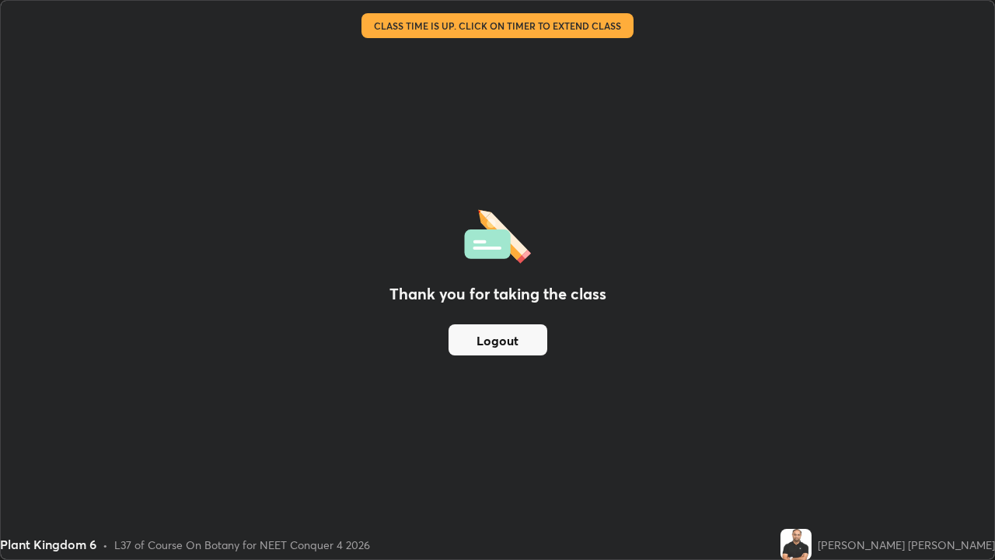 This screenshot has width=995, height=560. What do you see at coordinates (497, 234) in the screenshot?
I see `img: offlineFeedback.1438e8b3.svg` at bounding box center [497, 234].